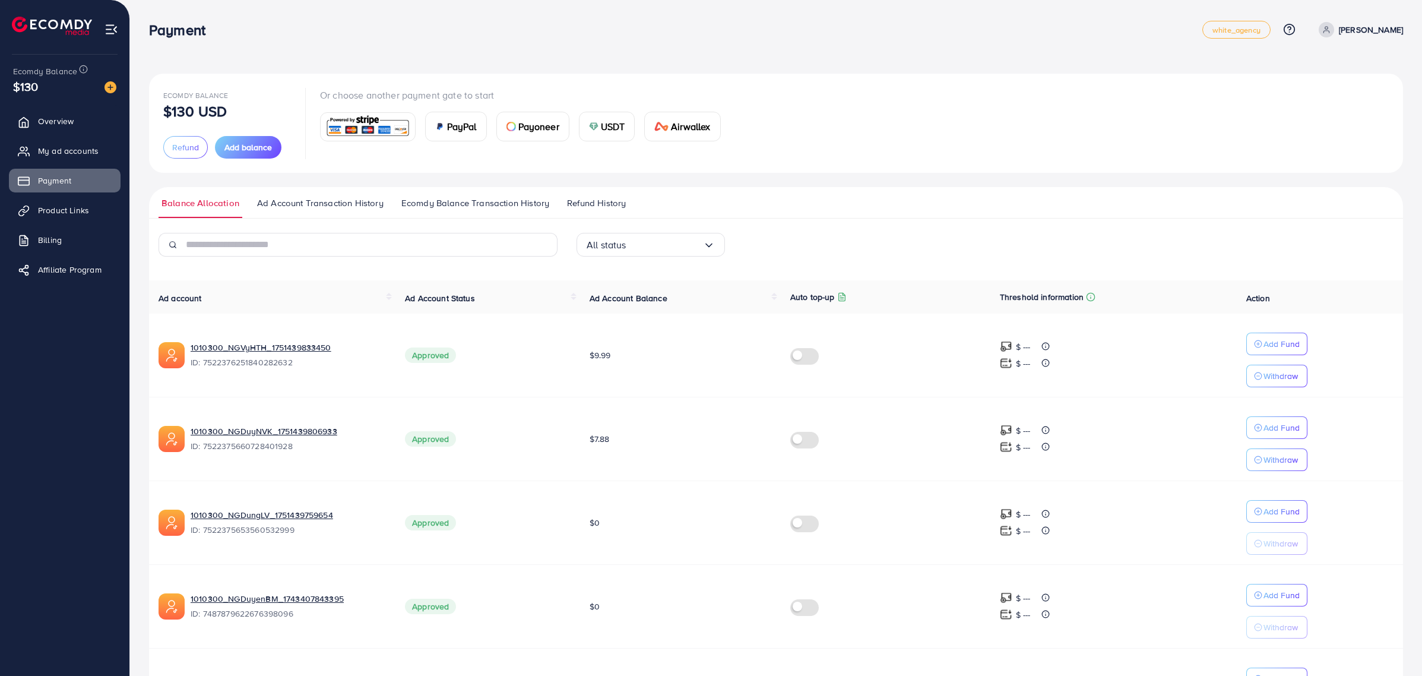 This screenshot has width=1422, height=676. What do you see at coordinates (1041, 297) in the screenshot?
I see `p: Threshold information` at bounding box center [1041, 297].